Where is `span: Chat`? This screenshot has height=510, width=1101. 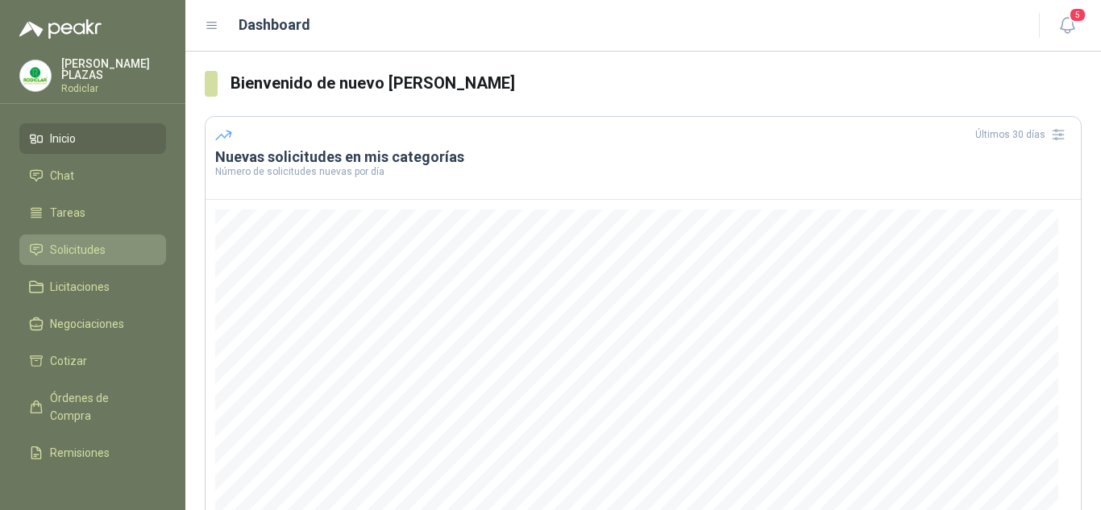 span: Chat is located at coordinates (62, 176).